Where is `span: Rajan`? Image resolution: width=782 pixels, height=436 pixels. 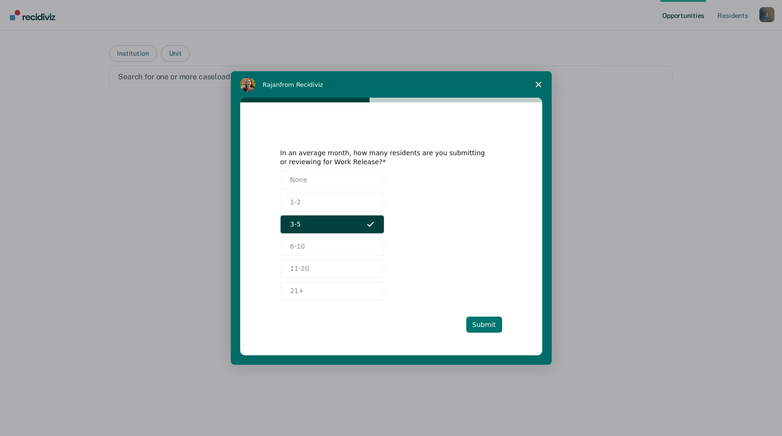
span: Rajan is located at coordinates (271, 84).